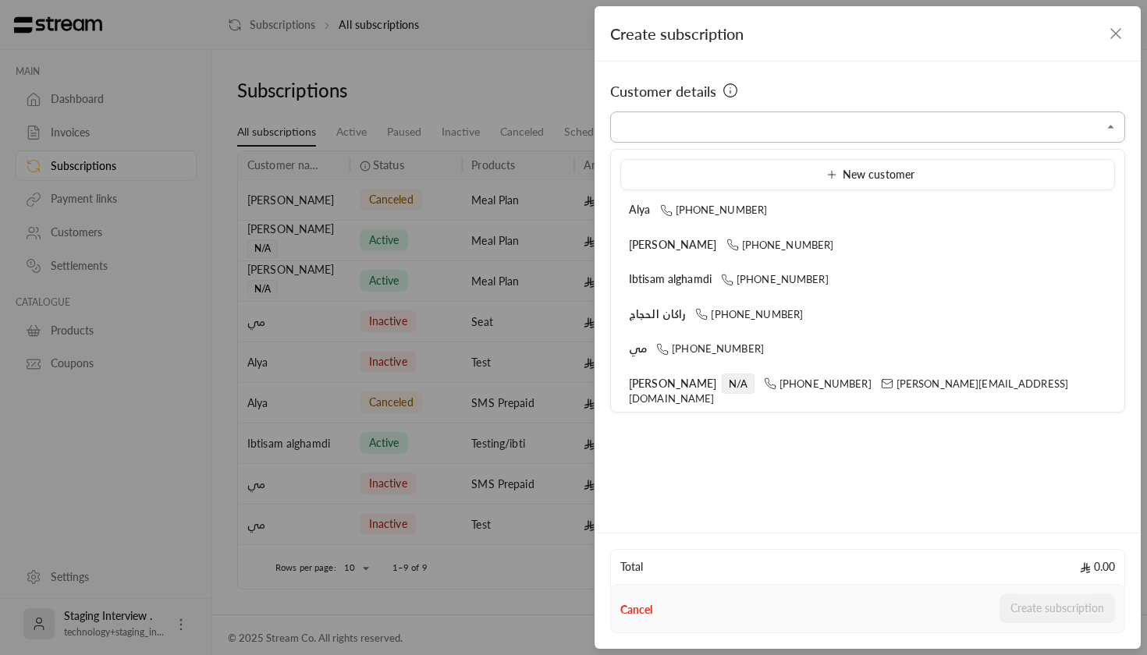 This screenshot has width=1147, height=655. I want to click on span: Ibtisam alghamdi, so click(670, 278).